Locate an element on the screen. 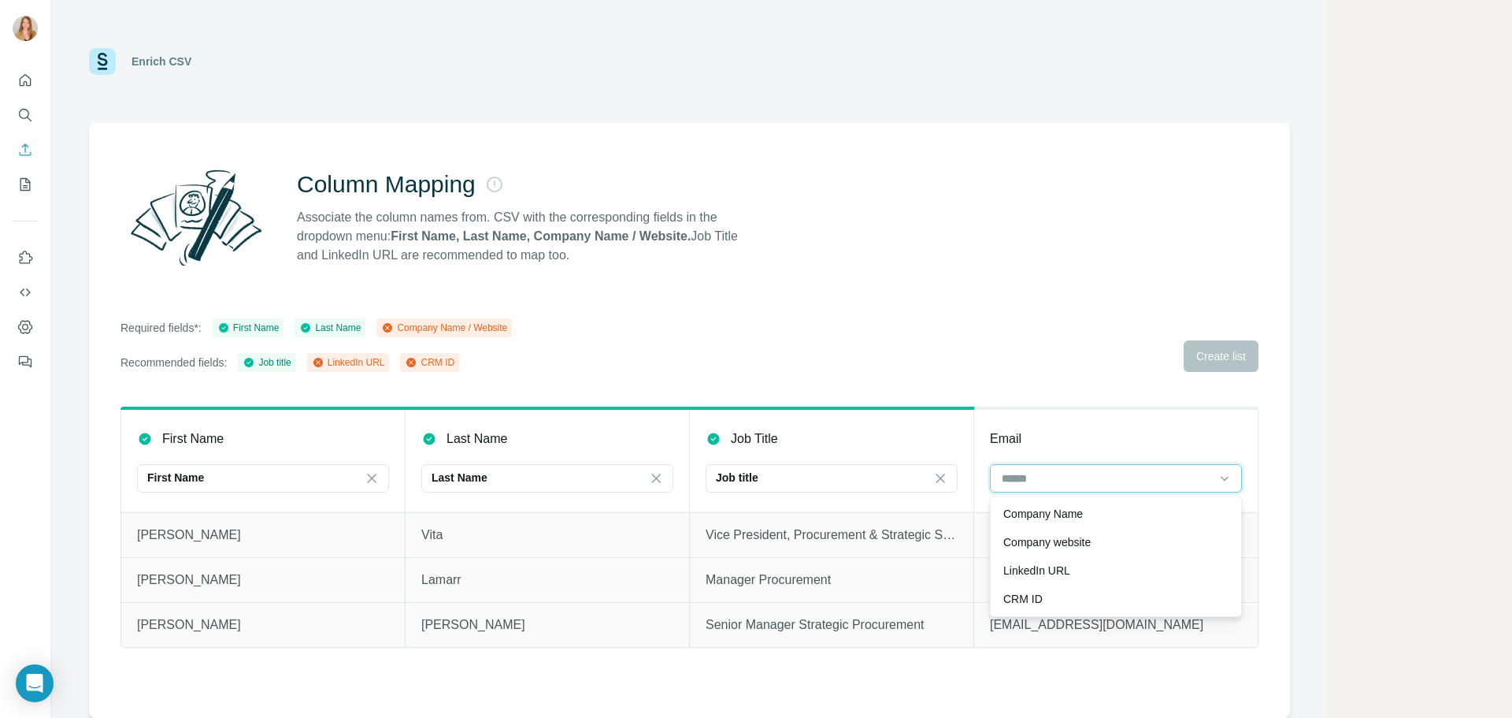 The width and height of the screenshot is (1512, 718). div: Last Name is located at coordinates (330, 328).